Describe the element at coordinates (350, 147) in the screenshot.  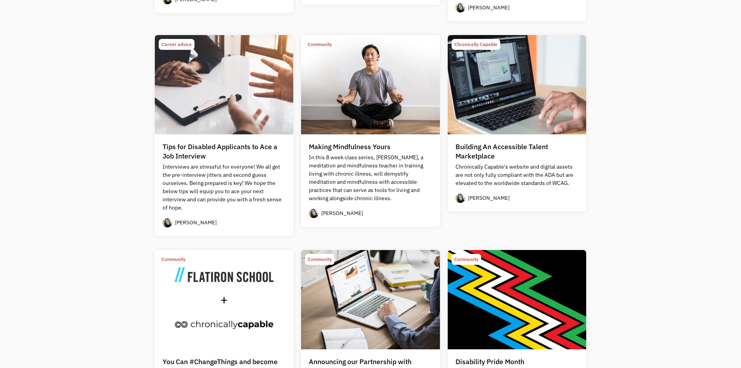
I see `div: Making Mindfulness Yours` at that location.